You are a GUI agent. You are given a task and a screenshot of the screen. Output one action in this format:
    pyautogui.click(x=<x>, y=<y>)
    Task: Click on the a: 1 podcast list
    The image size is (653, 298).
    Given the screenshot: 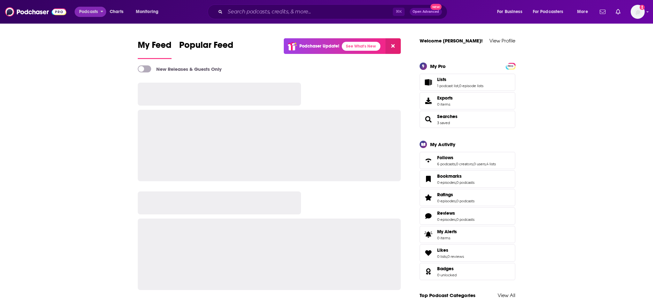 What is the action you would take?
    pyautogui.click(x=448, y=86)
    